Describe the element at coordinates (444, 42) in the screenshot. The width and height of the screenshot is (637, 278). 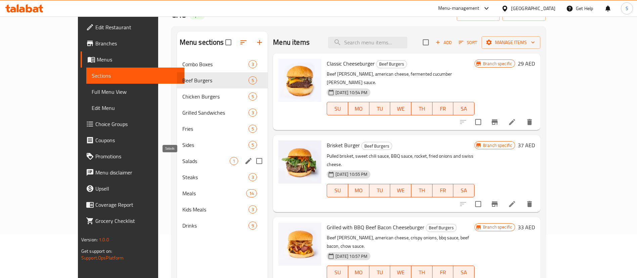
I see `span: Add` at that location.